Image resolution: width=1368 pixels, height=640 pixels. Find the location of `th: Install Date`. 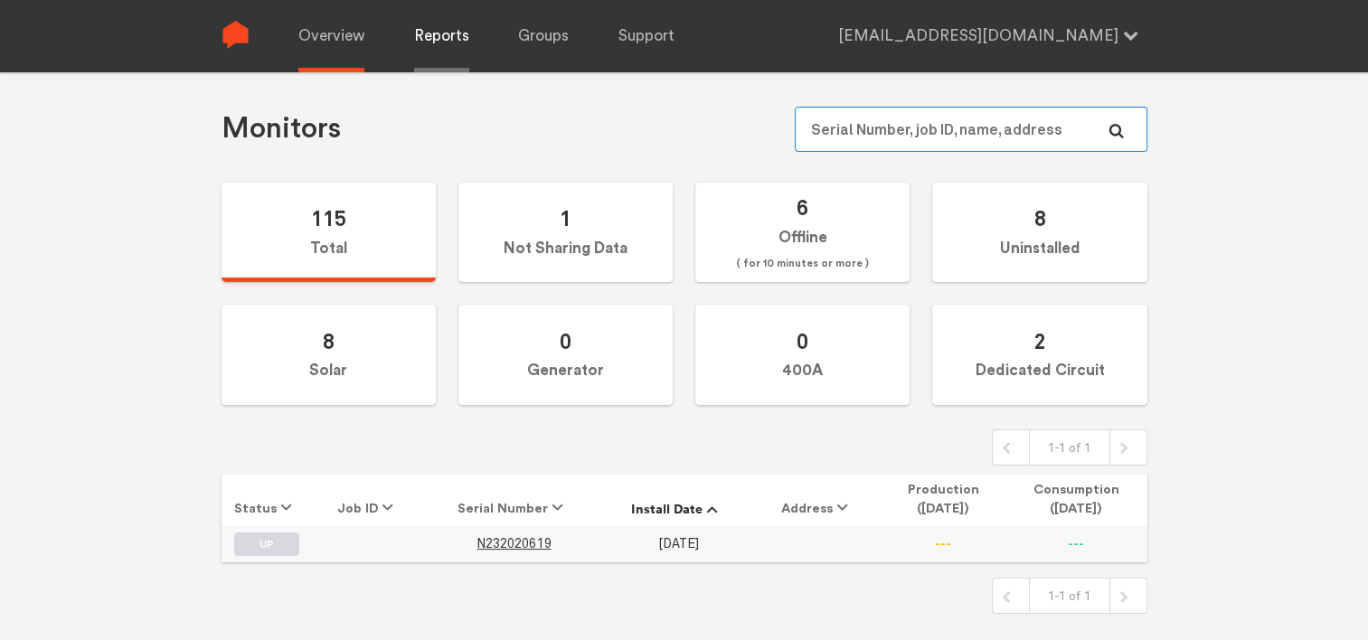

th: Install Date is located at coordinates (678, 500).